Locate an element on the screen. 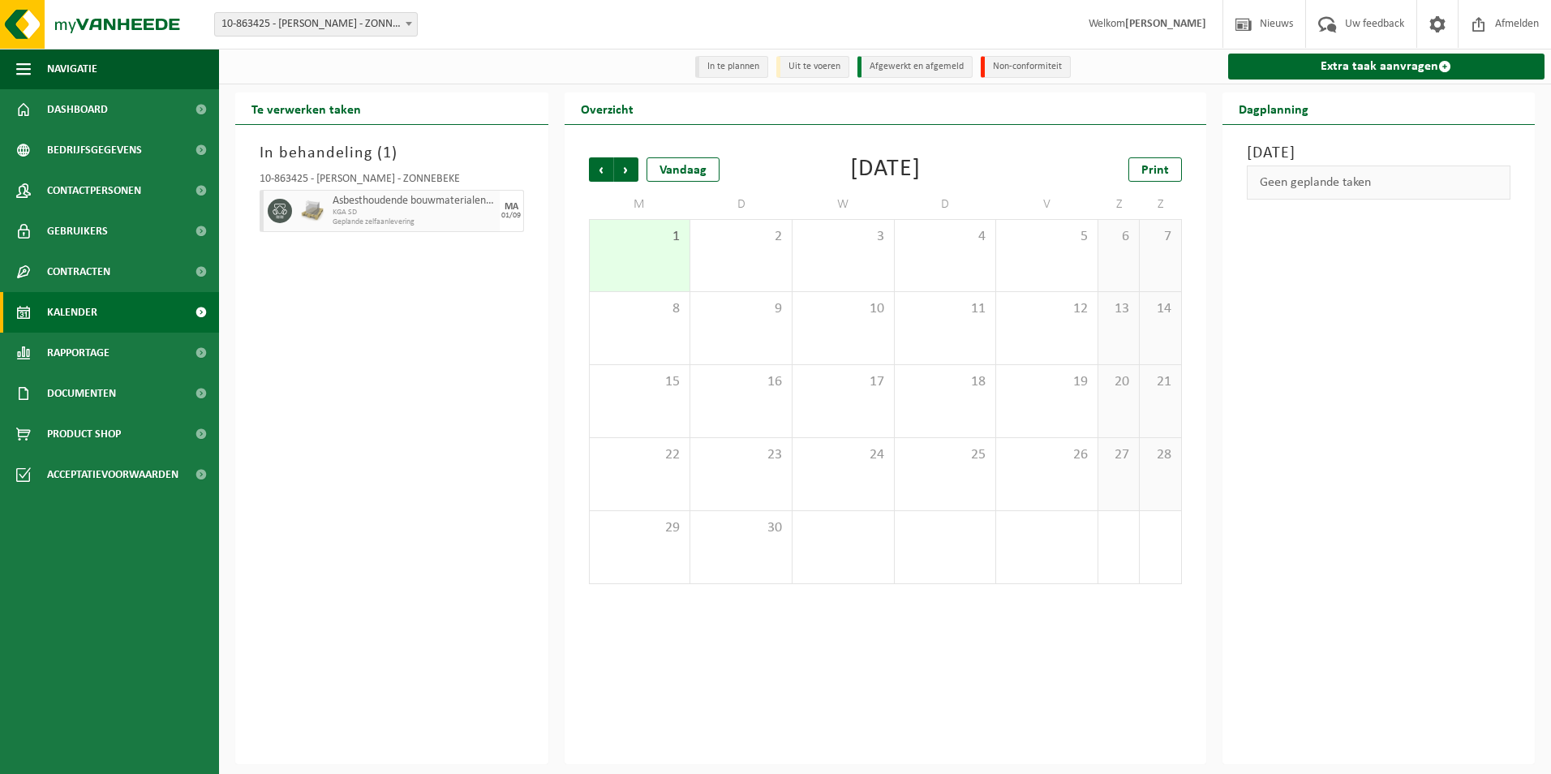 The width and height of the screenshot is (1551, 774). span: 24 is located at coordinates (843, 455).